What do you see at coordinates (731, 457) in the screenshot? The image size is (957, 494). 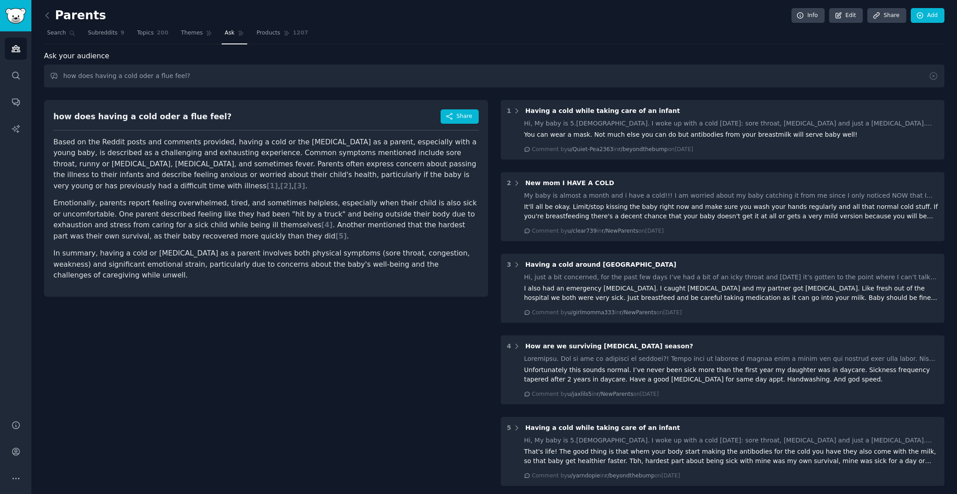 I see `div: That's life! The good thing is that whem your body start making the antibodies for the cold you h...` at bounding box center [731, 457].